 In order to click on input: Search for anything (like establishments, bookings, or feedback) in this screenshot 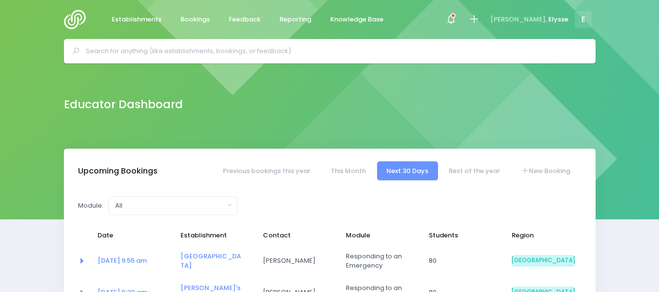, I will do `click(334, 51)`.